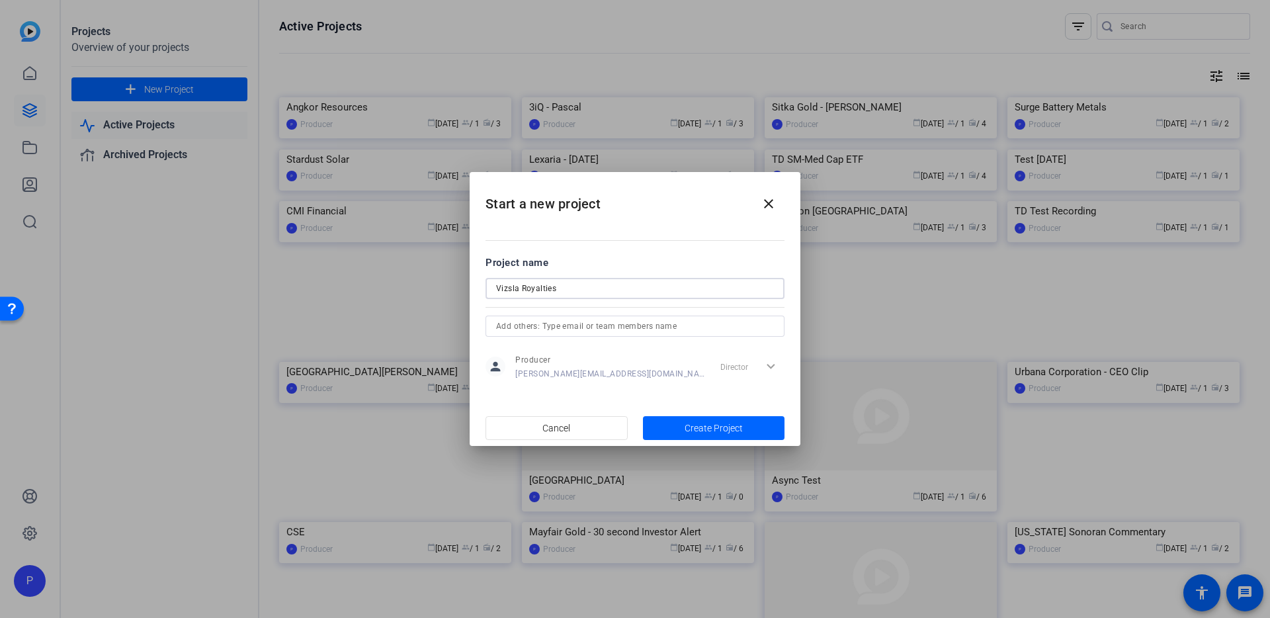 This screenshot has height=618, width=1270. I want to click on input: Add others: Type email or team members name, so click(635, 326).